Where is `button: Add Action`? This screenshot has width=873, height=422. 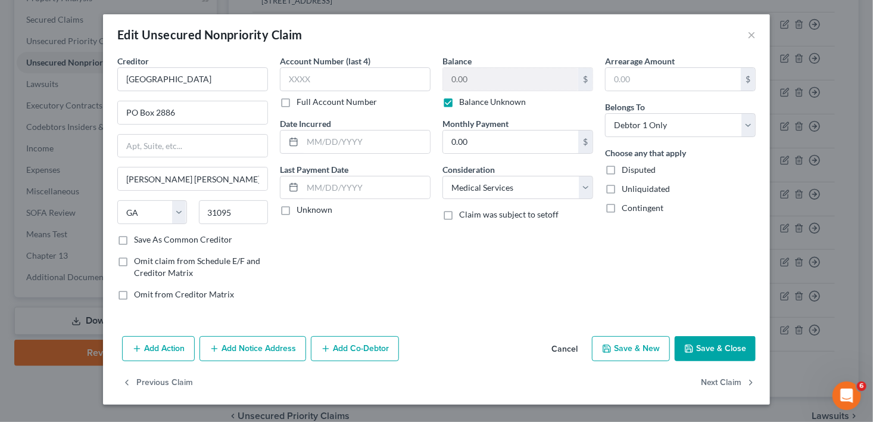 button: Add Action is located at coordinates (158, 348).